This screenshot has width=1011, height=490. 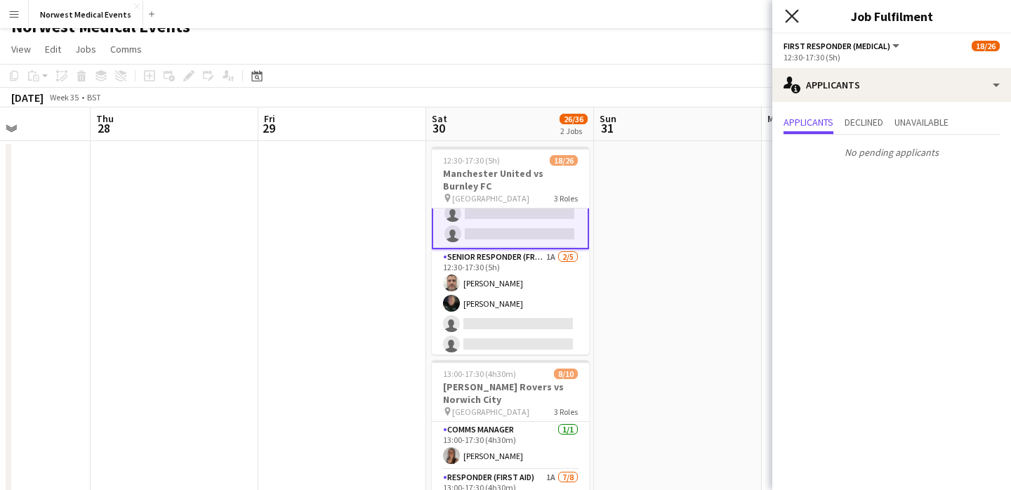 I want to click on a: View, so click(x=21, y=49).